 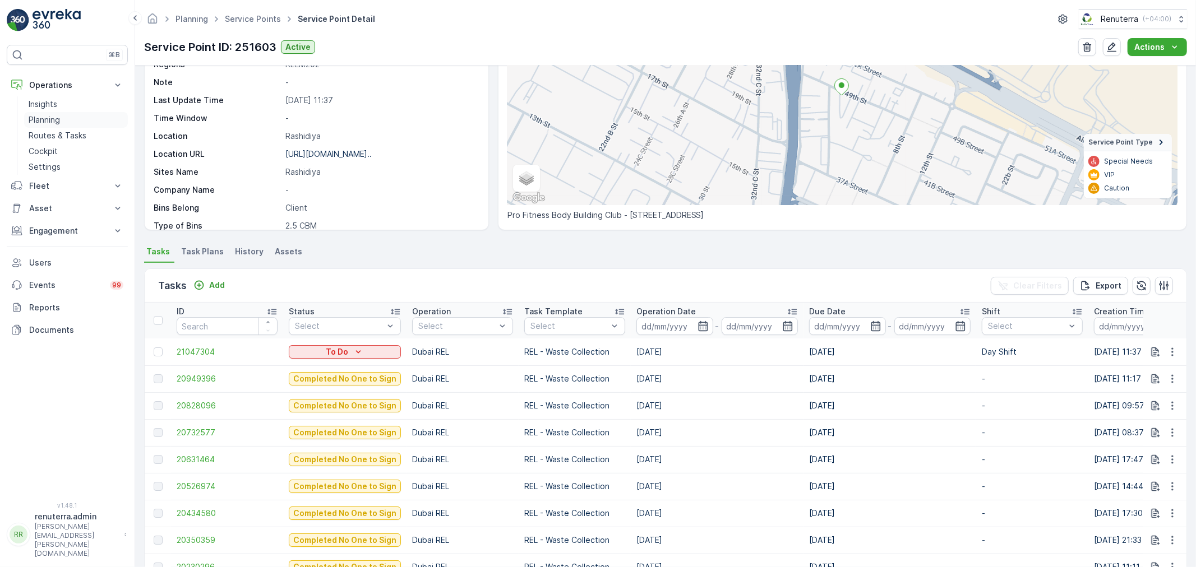 What do you see at coordinates (217, 285) in the screenshot?
I see `p: Add` at bounding box center [217, 285].